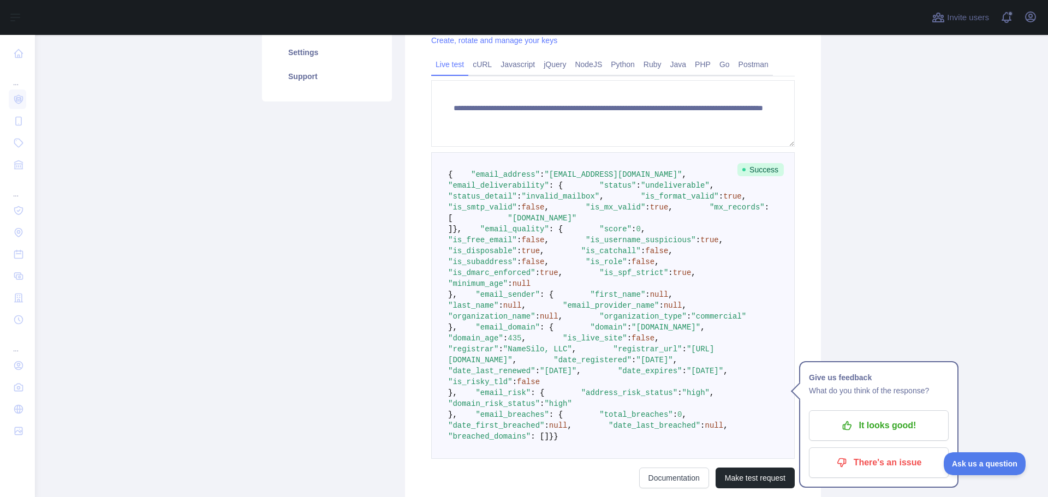 This screenshot has width=1048, height=497. Describe the element at coordinates (879, 378) in the screenshot. I see `h1: Give us feedback` at that location.